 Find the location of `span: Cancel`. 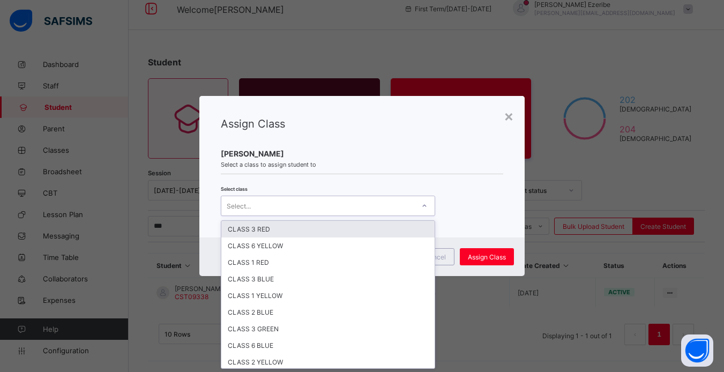

span: Cancel is located at coordinates (435, 257).